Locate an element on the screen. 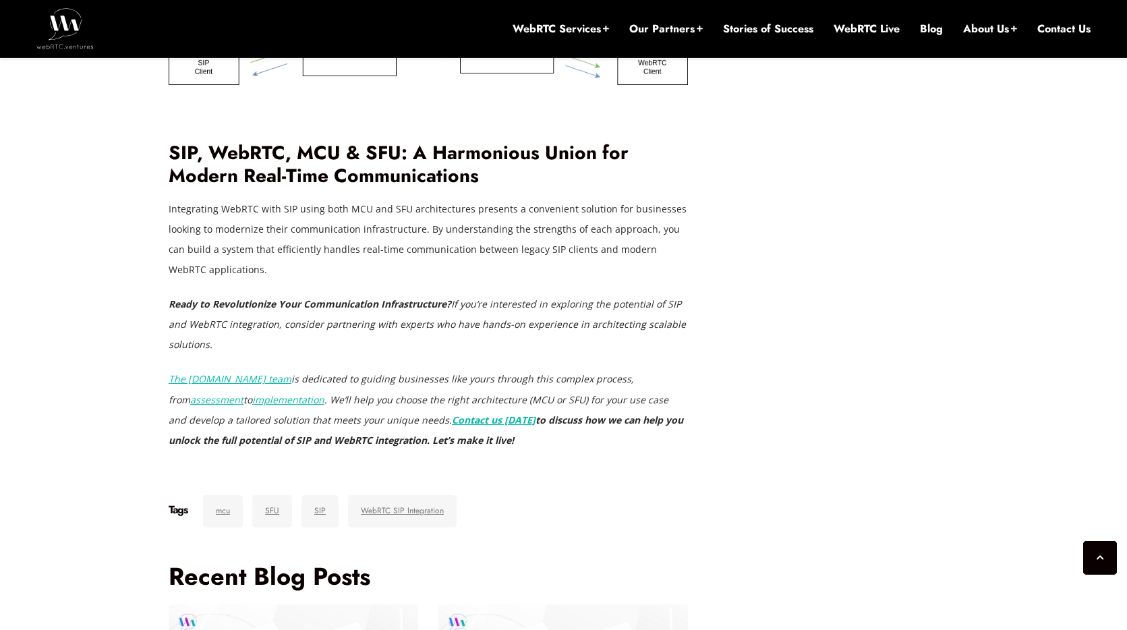 Image resolution: width=1127 pixels, height=630 pixels. em: . We’ll help you choose the right architecture (MCU or SFU) for your use case and develop a tailo... is located at coordinates (418, 409).